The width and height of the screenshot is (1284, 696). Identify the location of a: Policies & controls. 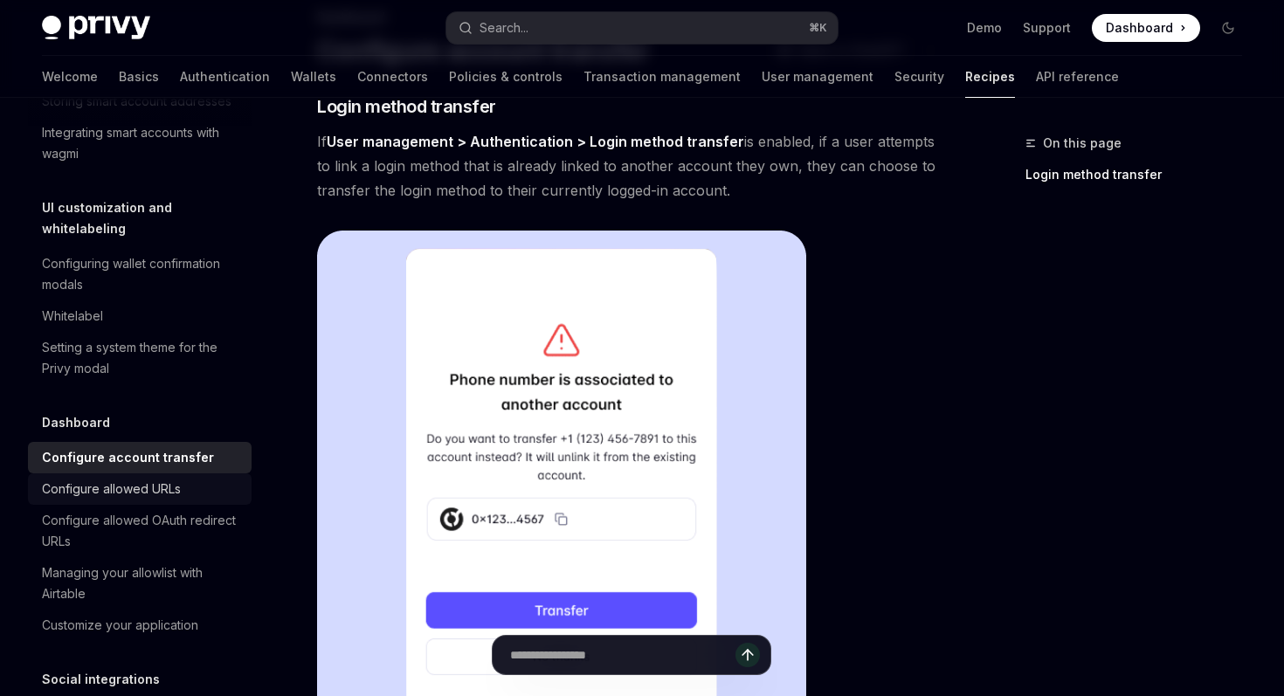
(506, 77).